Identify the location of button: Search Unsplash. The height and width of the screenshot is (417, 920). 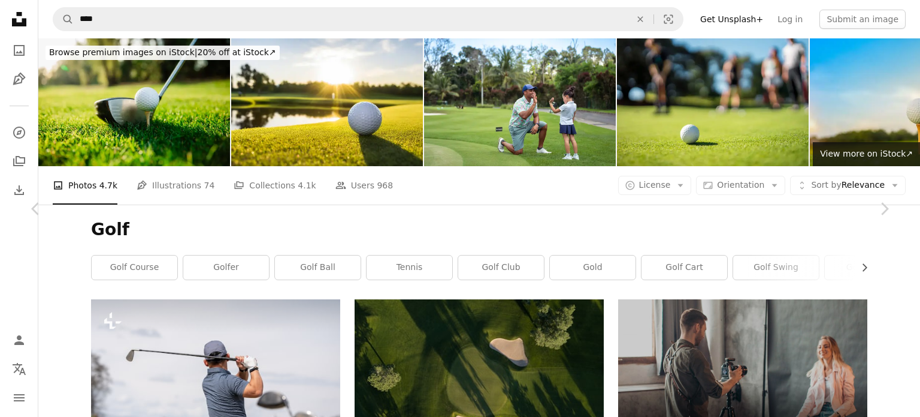
(64, 19).